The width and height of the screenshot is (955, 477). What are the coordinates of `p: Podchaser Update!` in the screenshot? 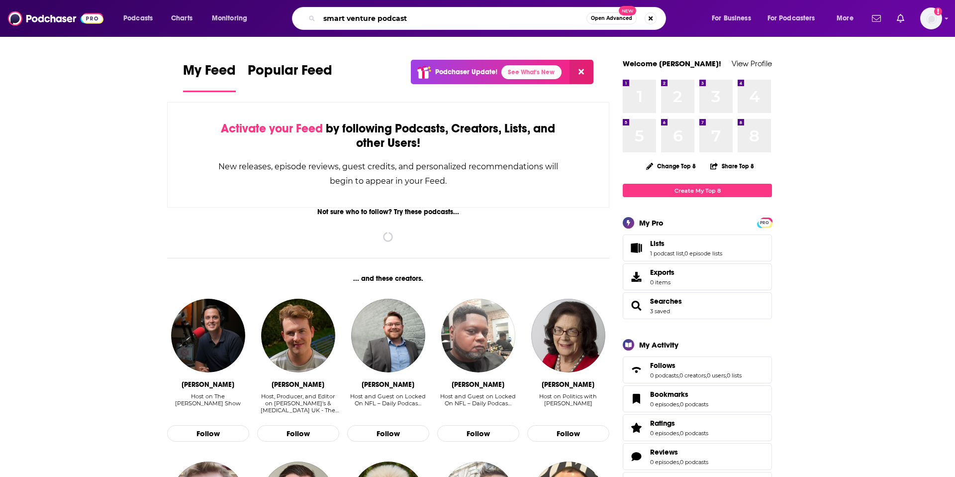 It's located at (466, 72).